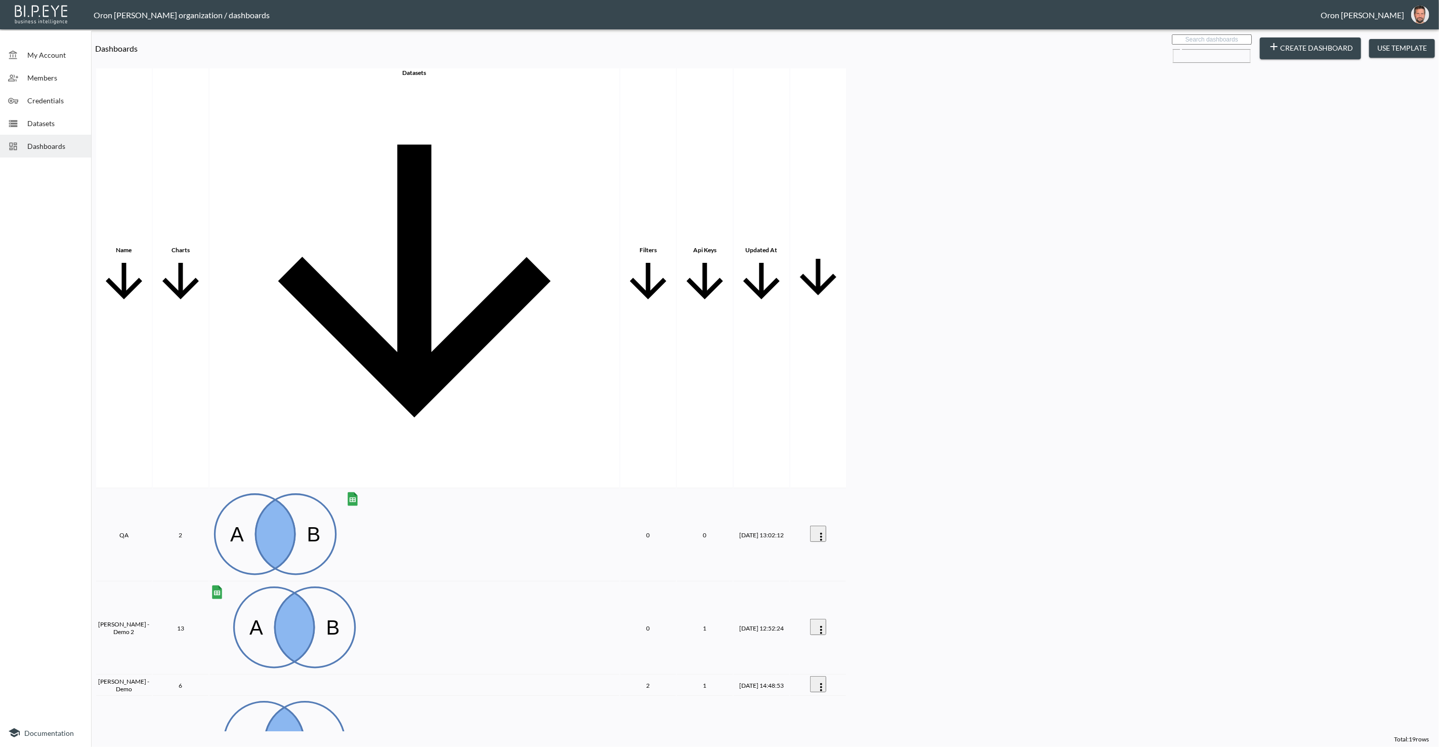  Describe the element at coordinates (42, 14) in the screenshot. I see `img: bipeye-logo` at that location.